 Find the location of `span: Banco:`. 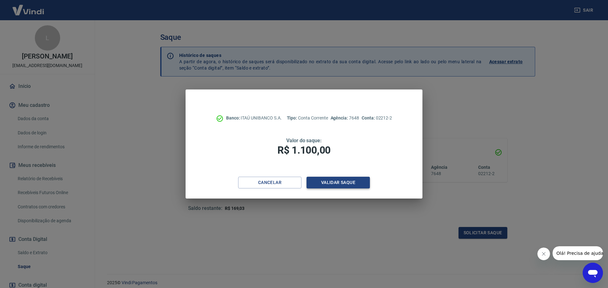

span: Banco: is located at coordinates (233, 118).